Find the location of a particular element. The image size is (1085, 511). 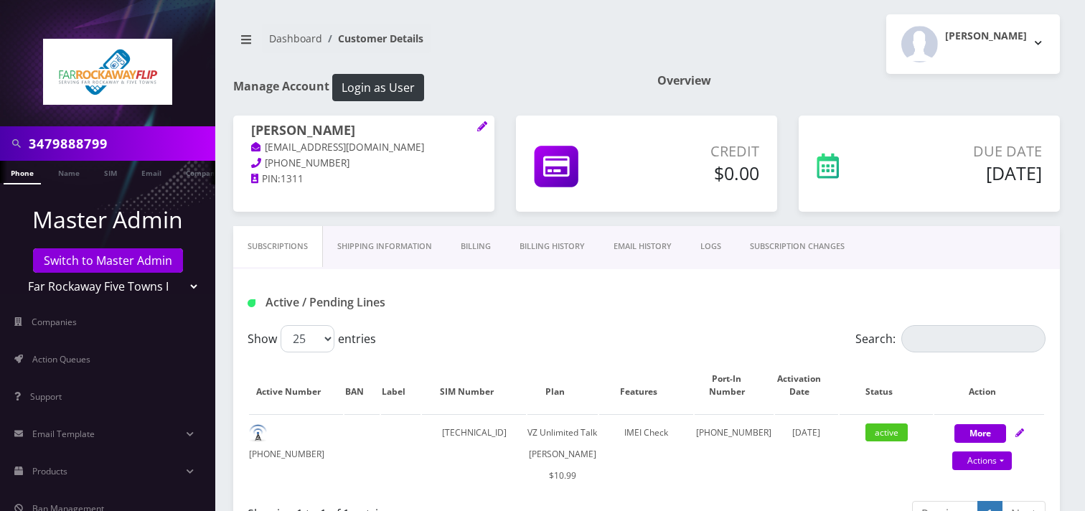

button: Switch to Master Admin is located at coordinates (108, 260).